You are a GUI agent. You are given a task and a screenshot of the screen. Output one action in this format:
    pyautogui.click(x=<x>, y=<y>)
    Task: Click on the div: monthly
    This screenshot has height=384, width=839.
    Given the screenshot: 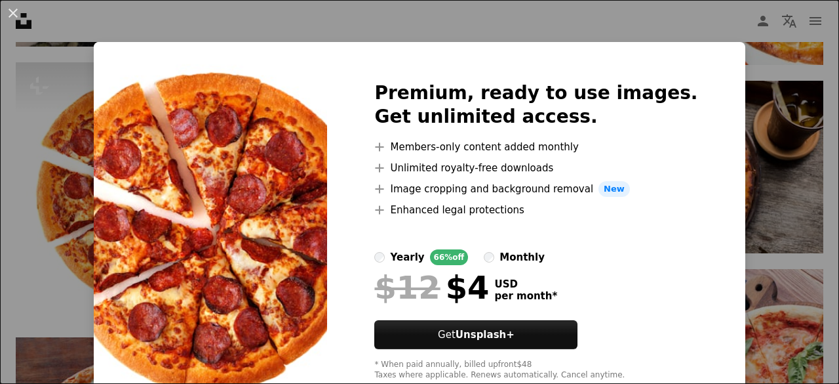 What is the action you would take?
    pyautogui.click(x=522, y=257)
    